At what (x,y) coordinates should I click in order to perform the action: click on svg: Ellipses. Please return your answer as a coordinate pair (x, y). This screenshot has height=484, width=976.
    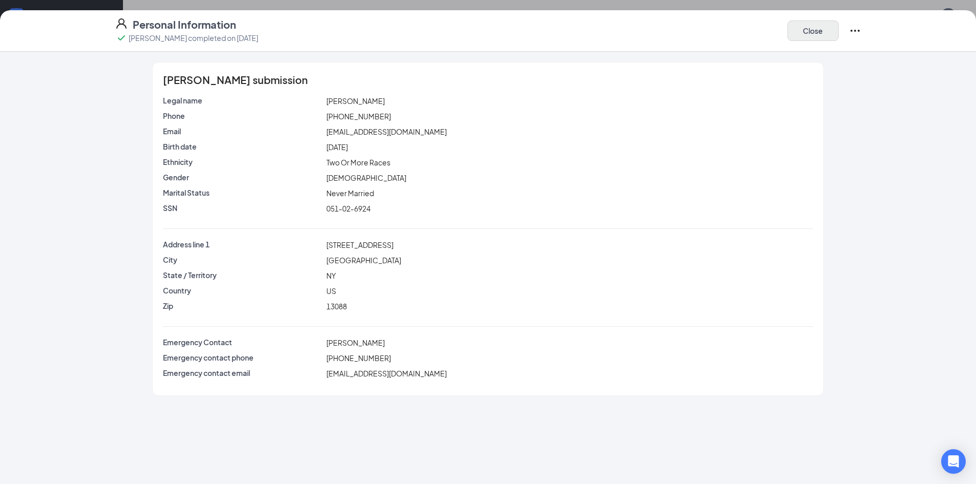
    Looking at the image, I should click on (855, 31).